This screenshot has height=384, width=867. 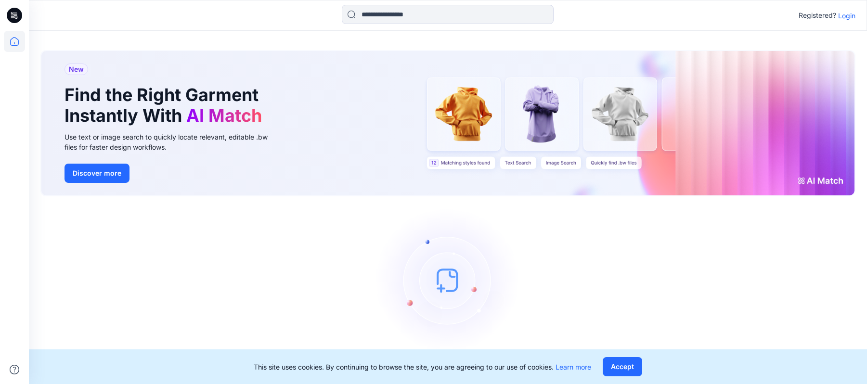 What do you see at coordinates (166, 105) in the screenshot?
I see `h1: Find the Right Garment Instantly With` at bounding box center [166, 105].